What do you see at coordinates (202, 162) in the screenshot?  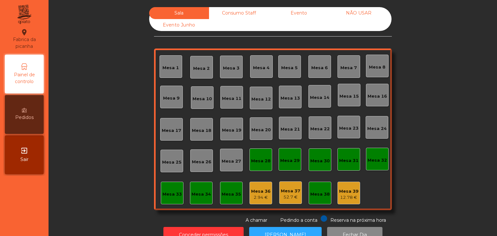 I see `div: Mesa 26` at bounding box center [202, 162].